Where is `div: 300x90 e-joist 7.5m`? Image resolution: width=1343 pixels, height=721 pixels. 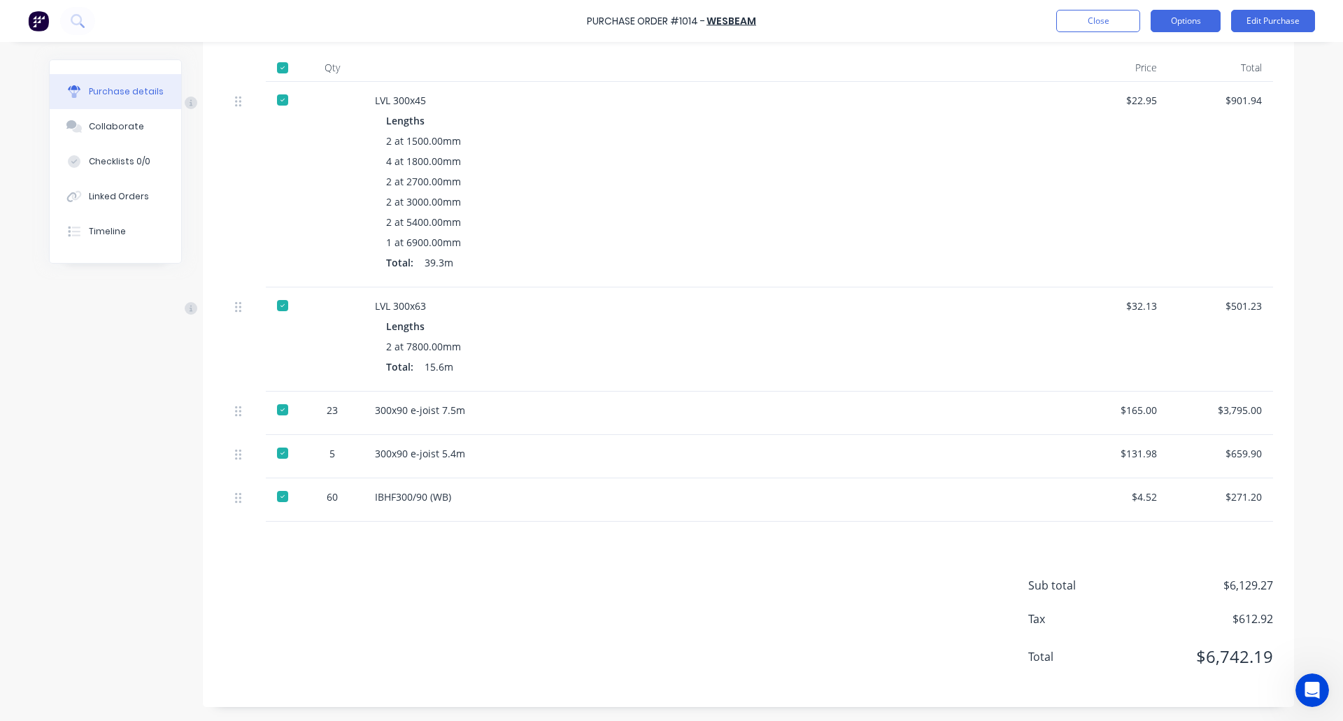
div: 300x90 e-joist 7.5m is located at coordinates (713, 410).